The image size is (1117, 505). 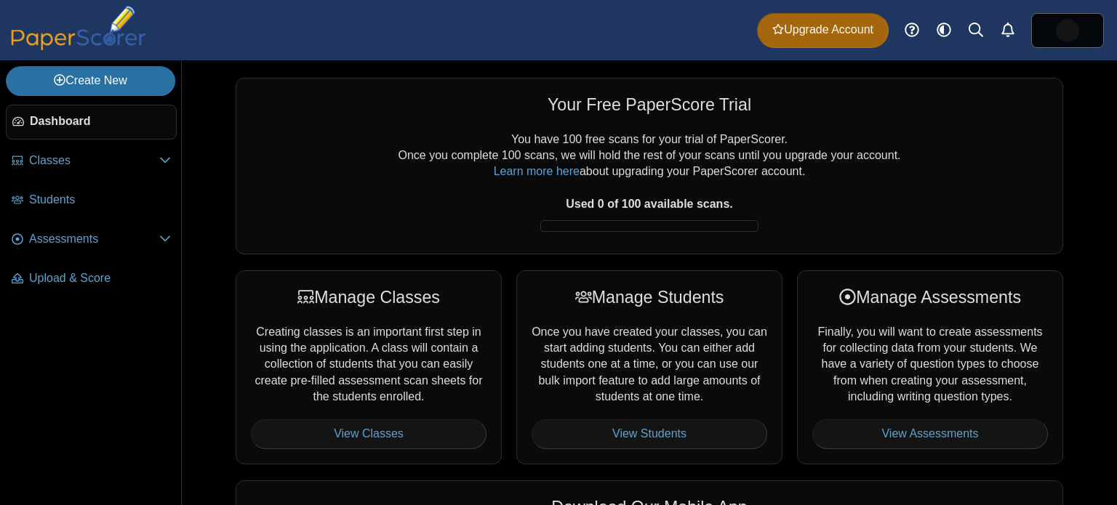 I want to click on span: Upgrade Account, so click(x=822, y=30).